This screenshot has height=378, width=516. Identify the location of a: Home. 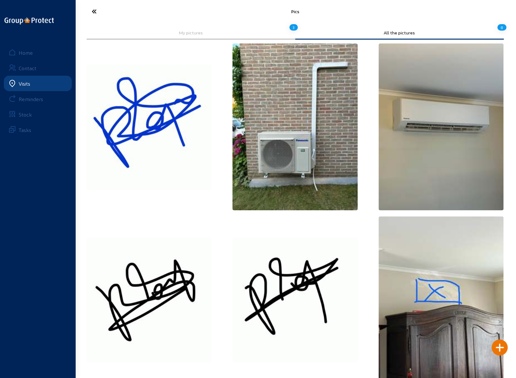
(38, 52).